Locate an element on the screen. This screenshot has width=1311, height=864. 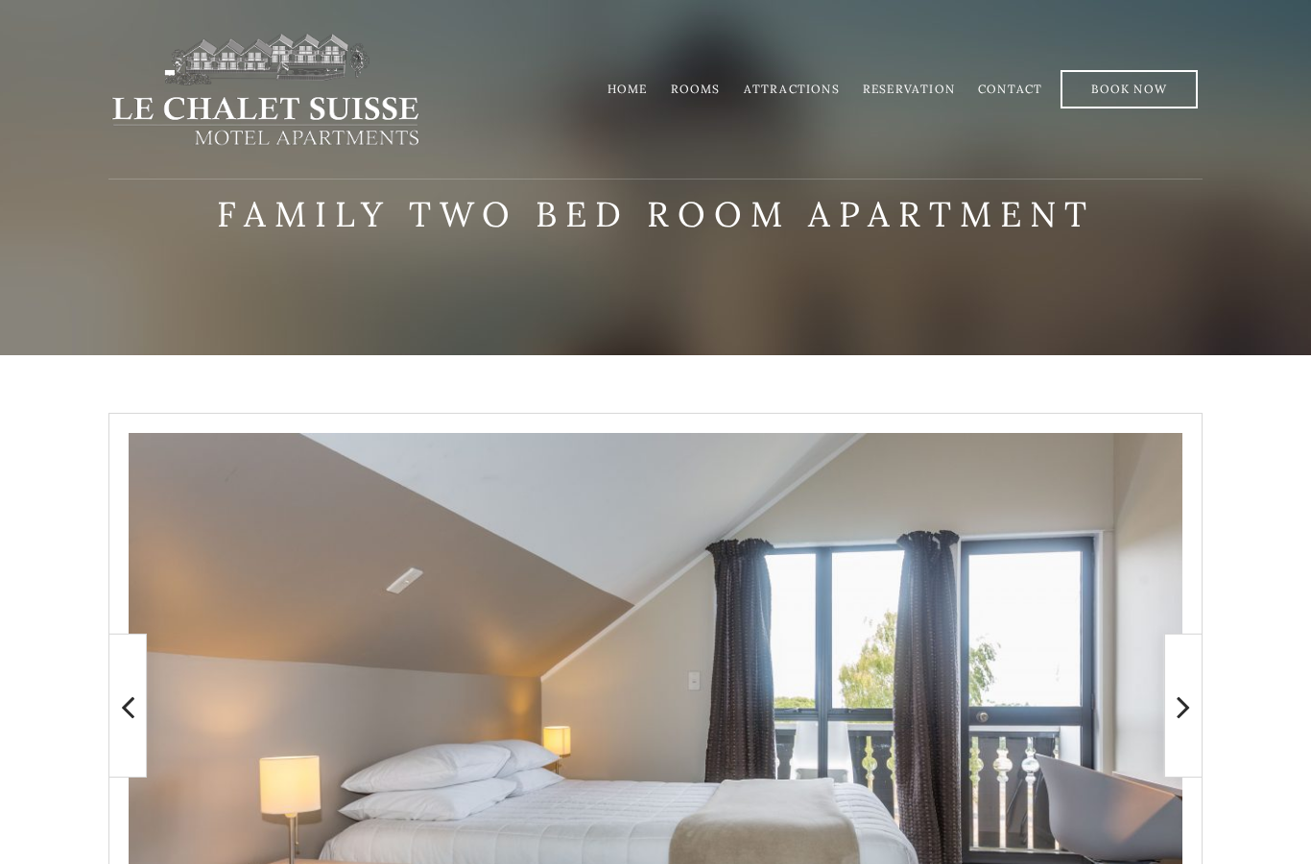
a: Attractions is located at coordinates (792, 88).